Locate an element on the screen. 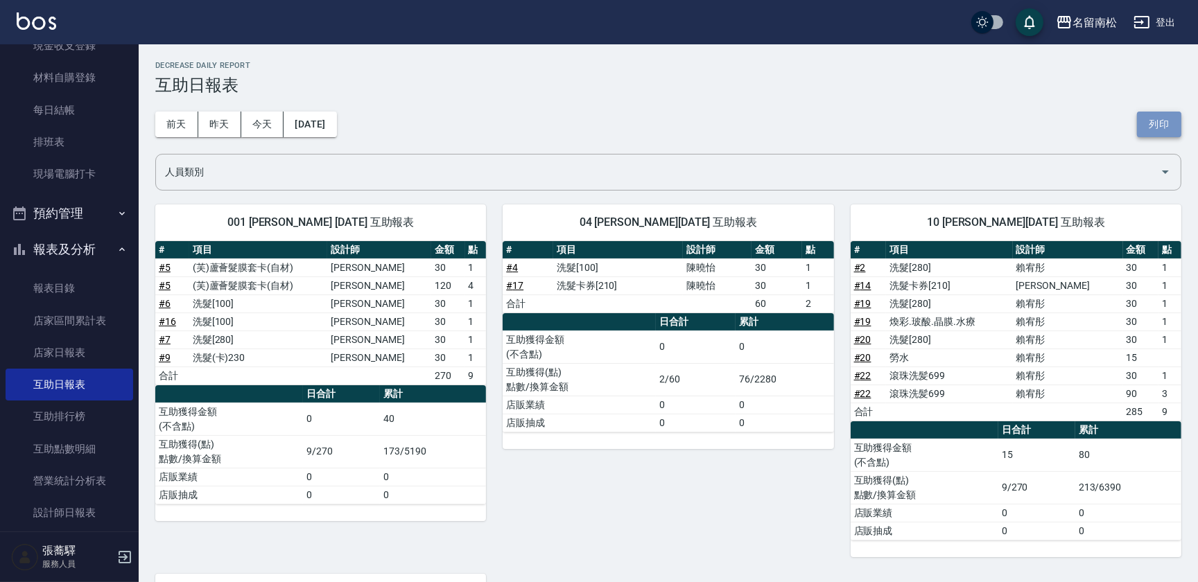 Image resolution: width=1198 pixels, height=582 pixels. td: 9 is located at coordinates (1169, 412).